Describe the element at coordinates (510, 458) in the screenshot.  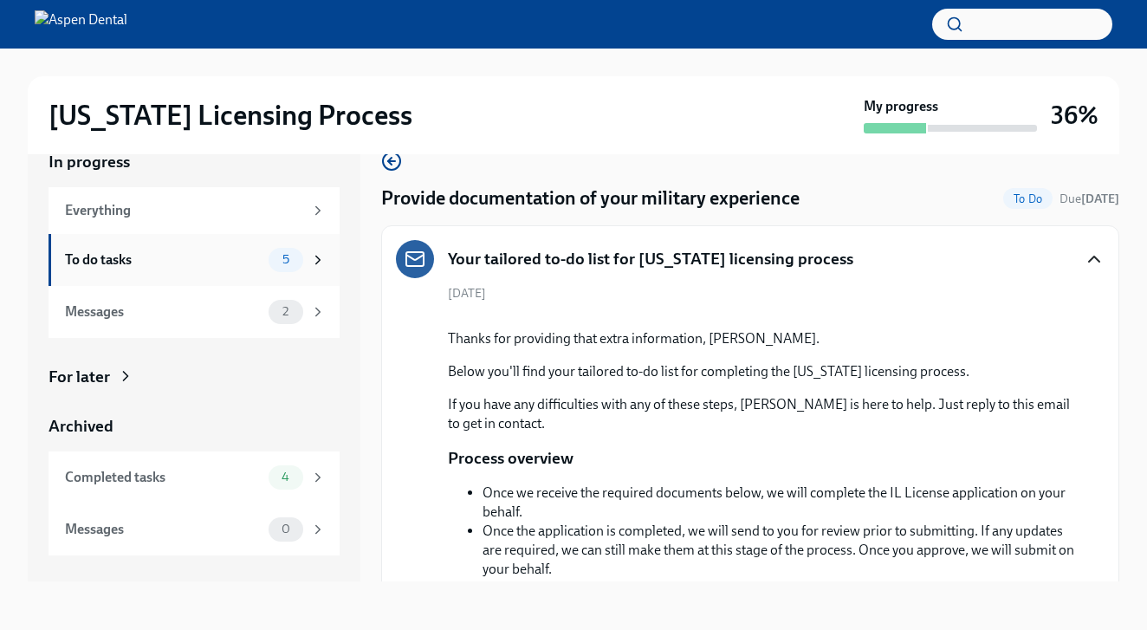
I see `p: Process overview` at that location.